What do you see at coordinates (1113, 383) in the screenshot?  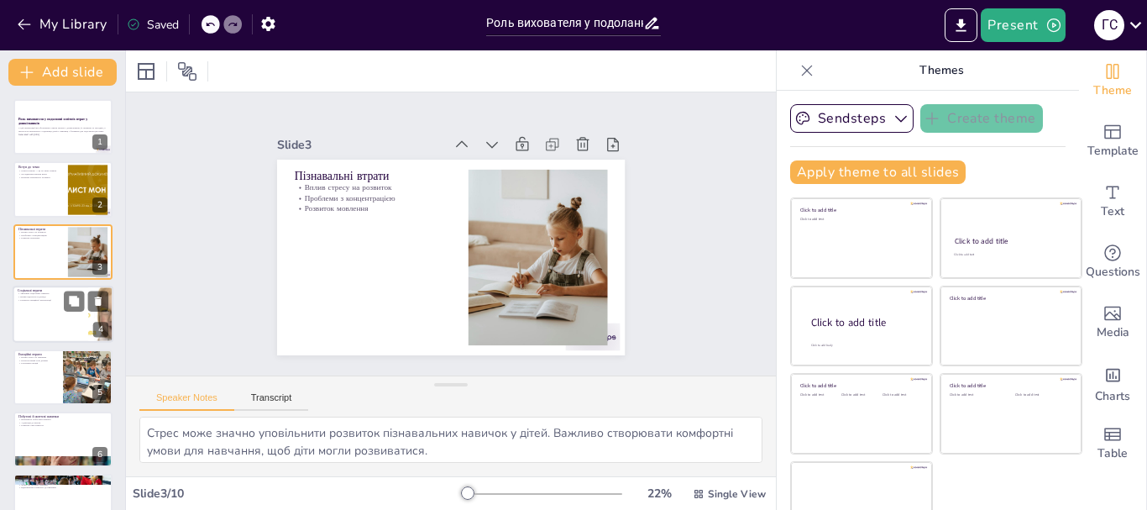 I see `div: Add charts and graphs` at bounding box center [1113, 383].